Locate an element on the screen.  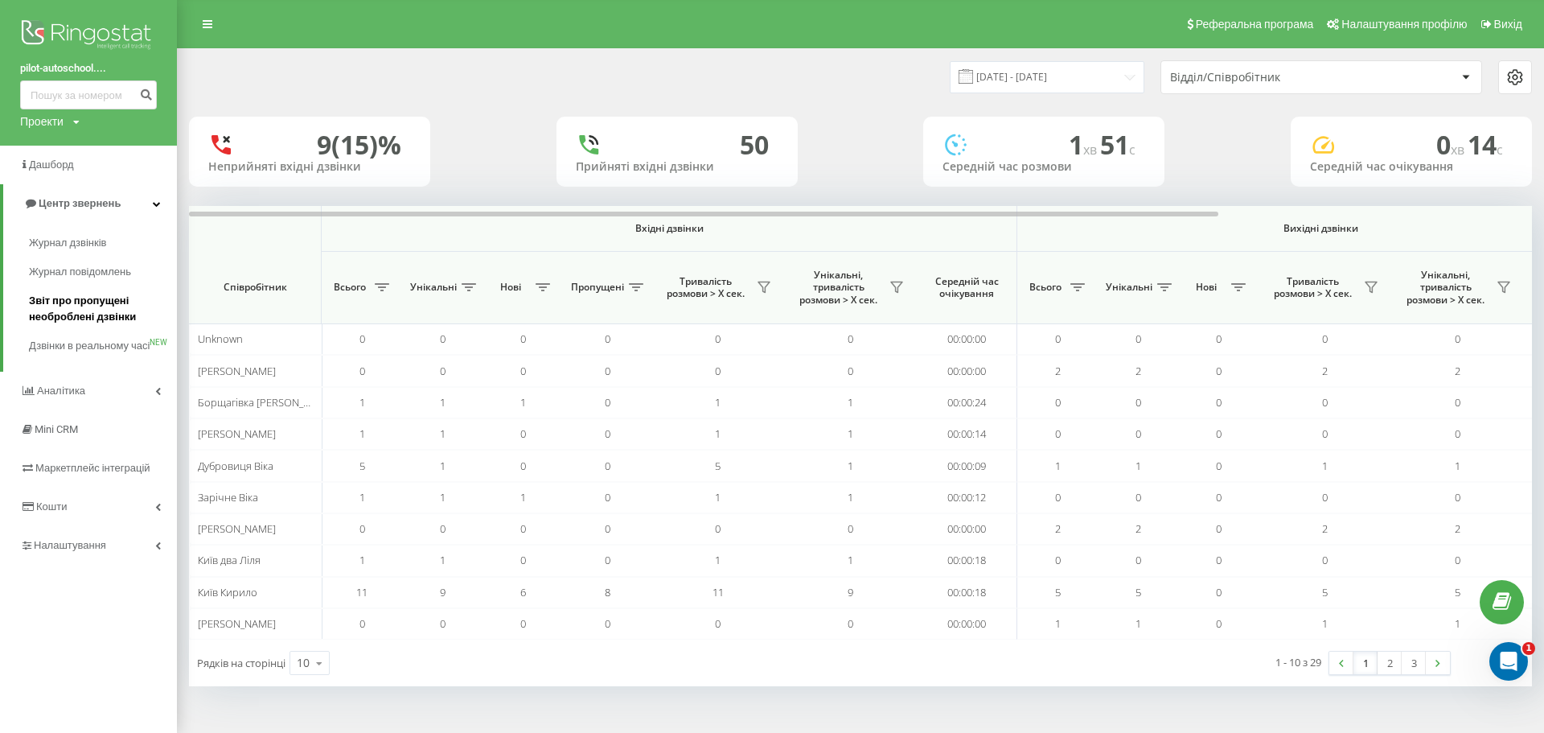
span: Аналiтика is located at coordinates (61, 390).